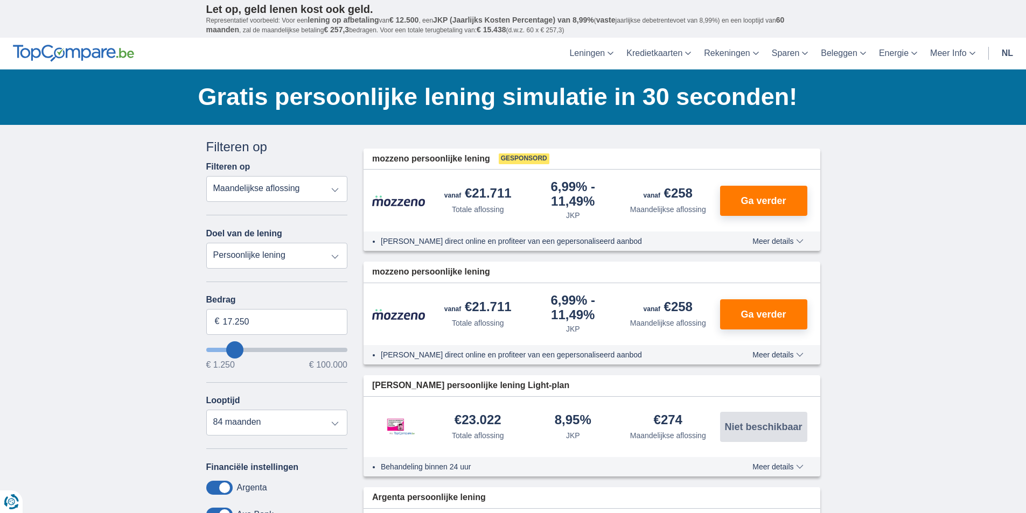 This screenshot has height=513, width=1026. I want to click on li: Behandeling binnen 24 uur, so click(546, 467).